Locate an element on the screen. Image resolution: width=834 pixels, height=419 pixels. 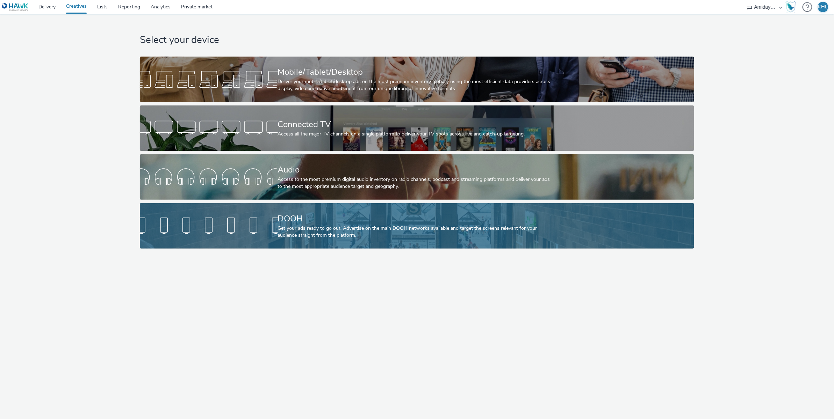
a: Connected TVAccess all the major TV channels on a single platform to deliver your TV spots across... is located at coordinates (417, 128).